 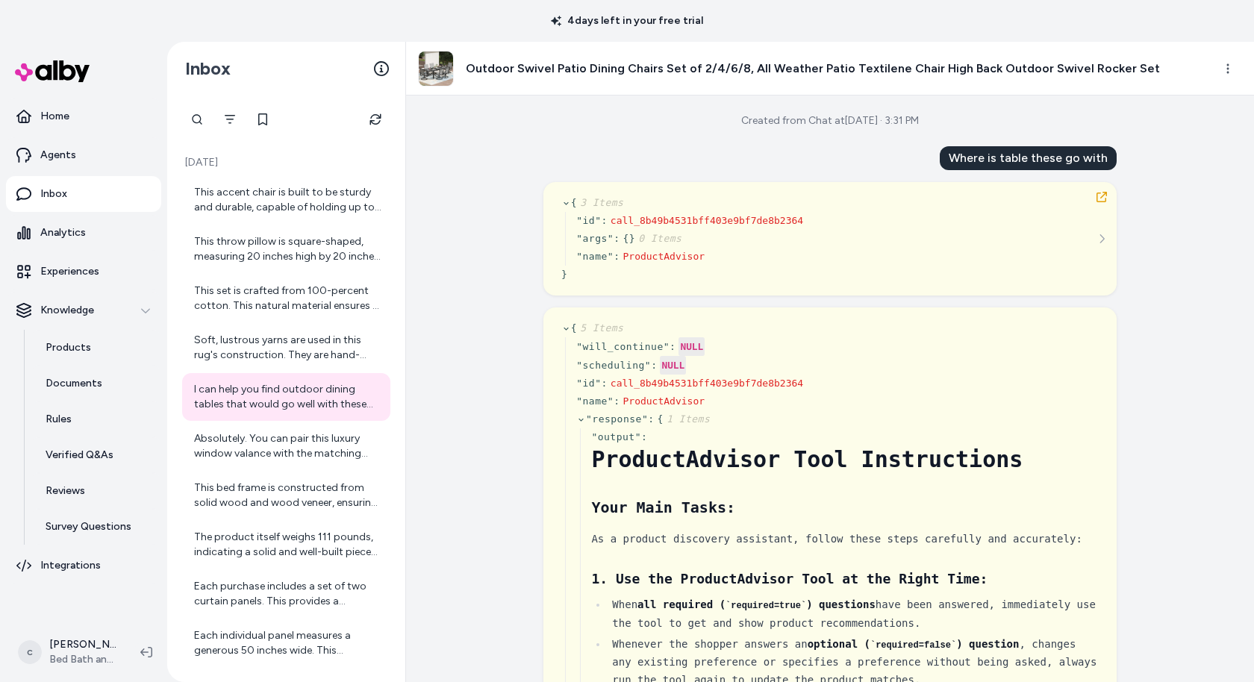 I want to click on p: Reviews, so click(x=65, y=491).